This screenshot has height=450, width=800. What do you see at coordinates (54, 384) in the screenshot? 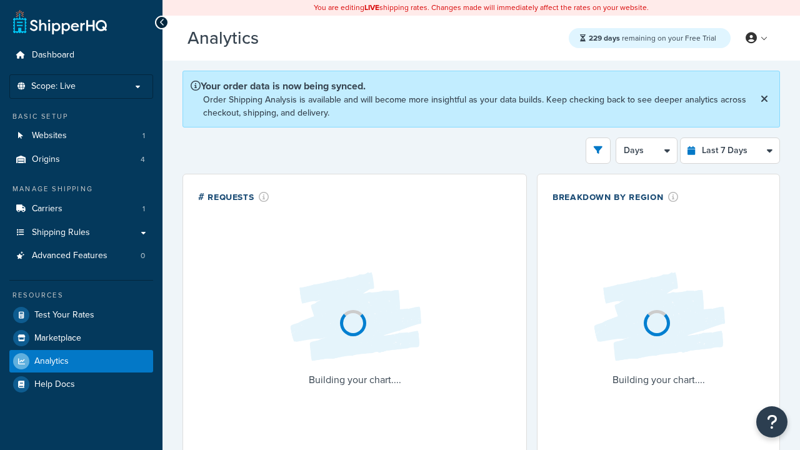
I see `span: Help Docs` at bounding box center [54, 384].